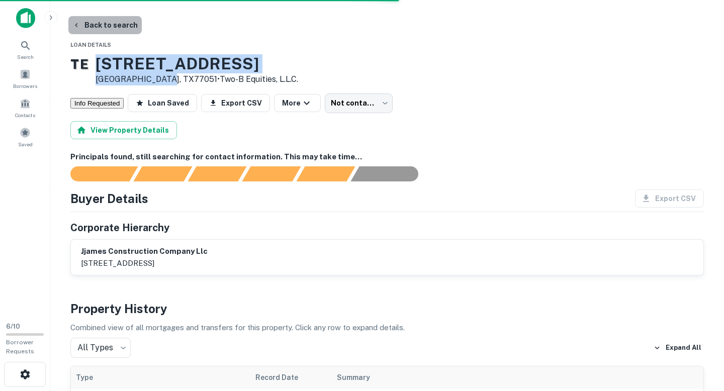 The width and height of the screenshot is (724, 391). I want to click on a: Two-b Equities, L.l.c., so click(259, 79).